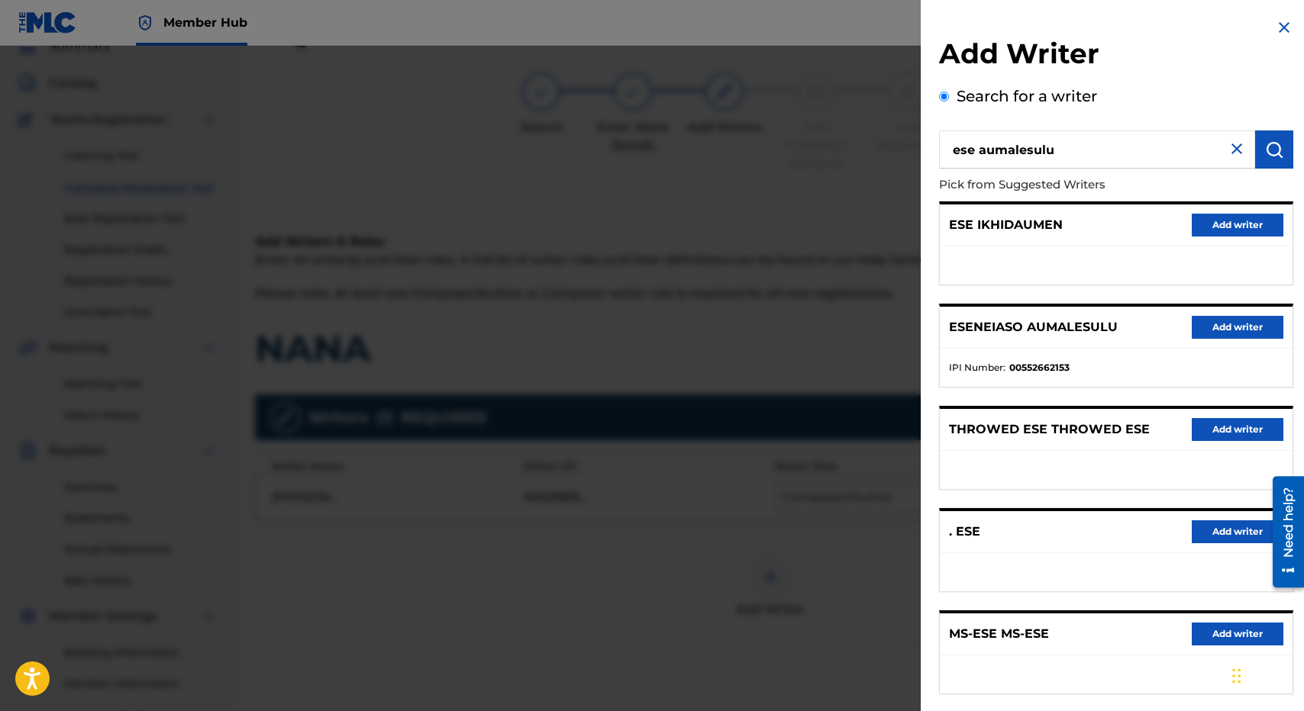 Image resolution: width=1304 pixels, height=711 pixels. I want to click on p: ESE IKHIDAUMEN, so click(1005, 225).